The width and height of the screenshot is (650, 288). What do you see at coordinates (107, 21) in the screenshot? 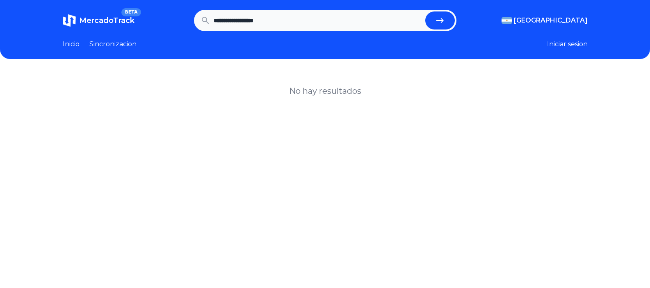
I see `span: MercadoTrack` at bounding box center [107, 21].